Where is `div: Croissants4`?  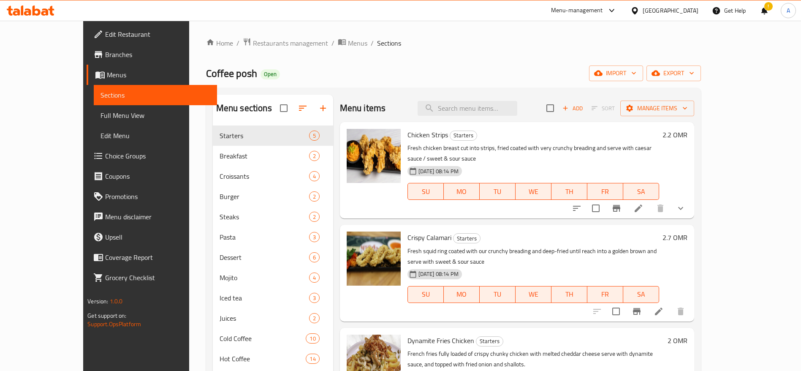 div: Croissants4 is located at coordinates (273, 176).